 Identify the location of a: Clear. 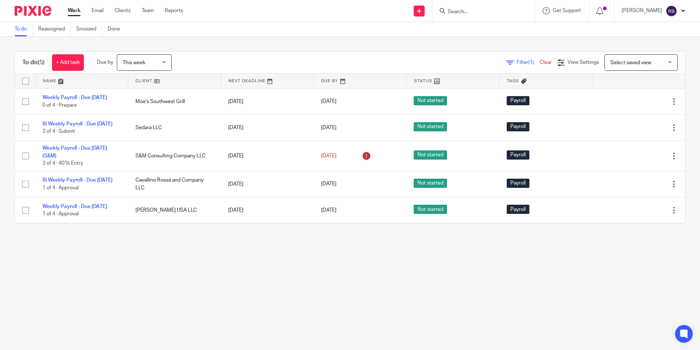
(546, 62).